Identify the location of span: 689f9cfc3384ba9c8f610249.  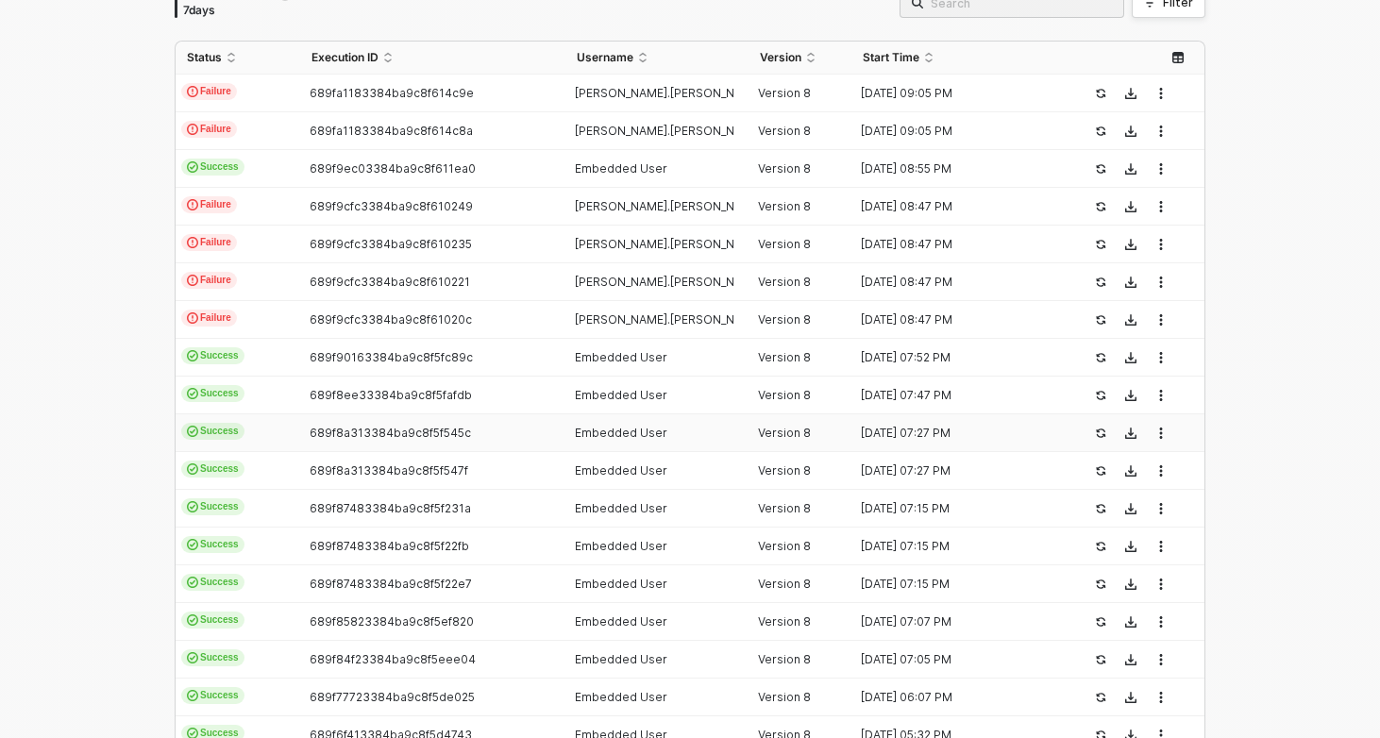
(391, 206).